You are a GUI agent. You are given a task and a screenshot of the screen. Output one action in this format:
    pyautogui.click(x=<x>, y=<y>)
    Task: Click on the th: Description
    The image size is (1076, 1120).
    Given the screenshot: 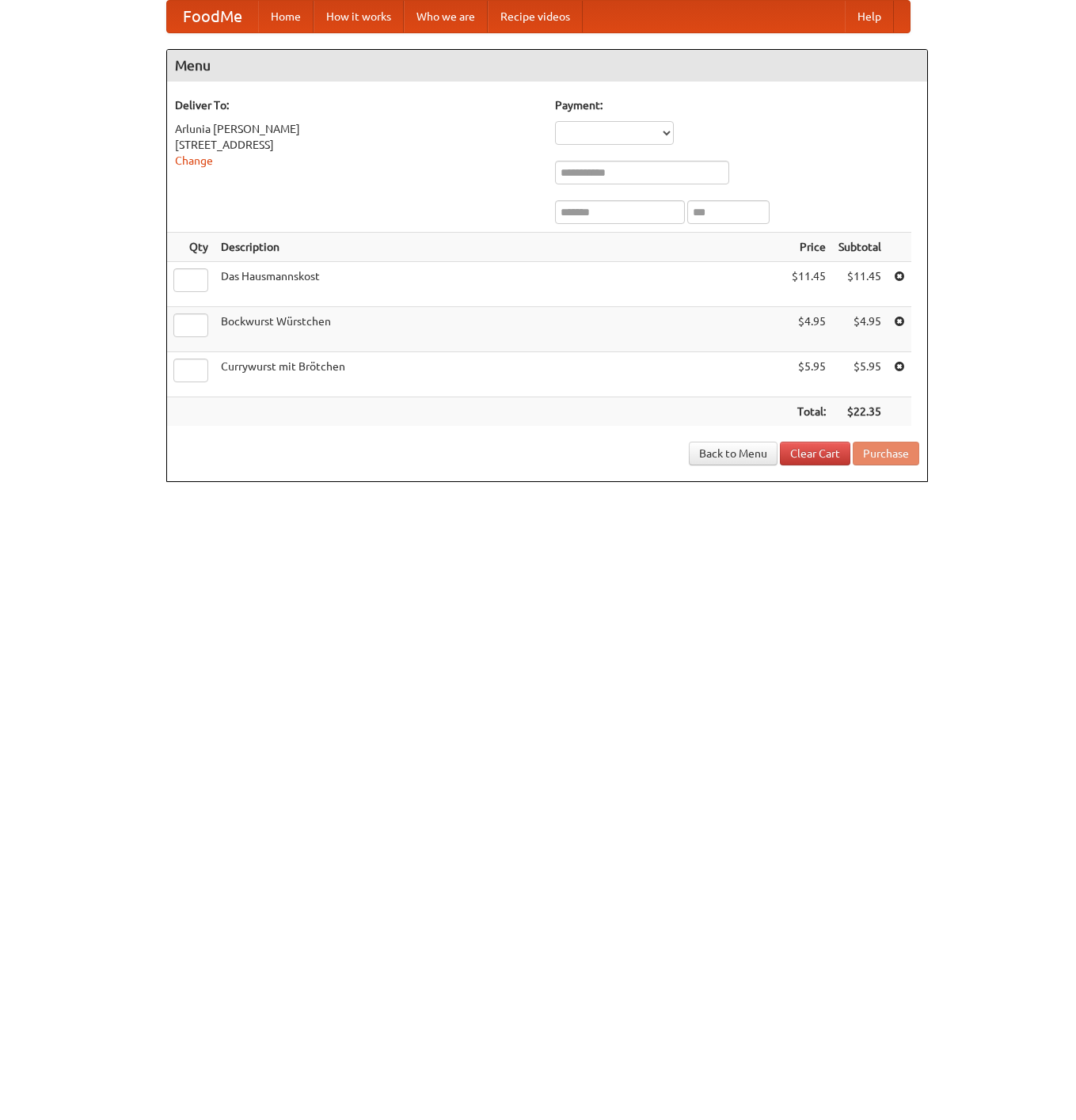 What is the action you would take?
    pyautogui.click(x=499, y=247)
    